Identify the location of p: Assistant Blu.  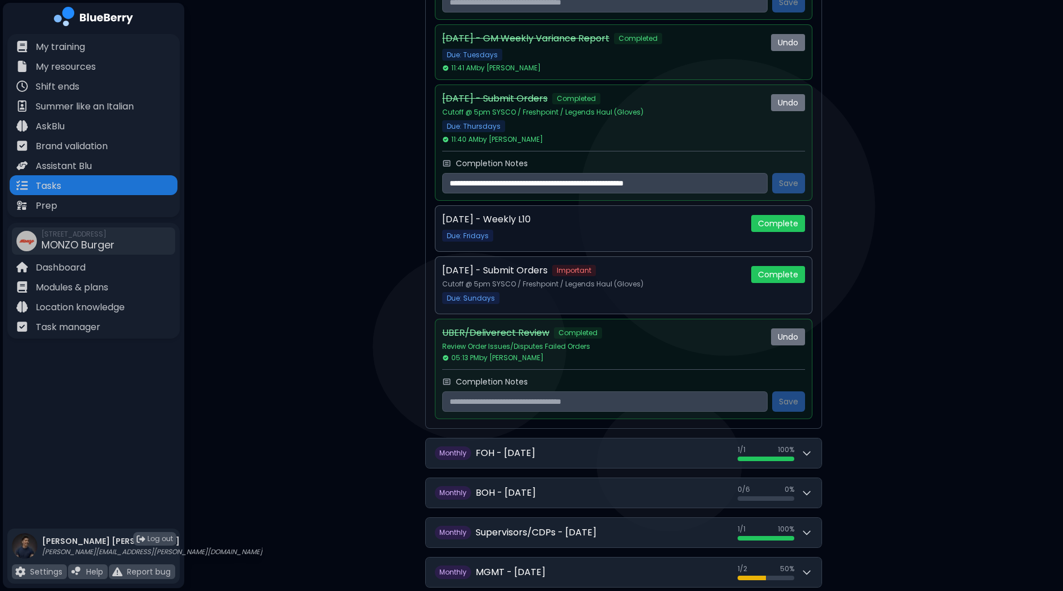
(63, 166).